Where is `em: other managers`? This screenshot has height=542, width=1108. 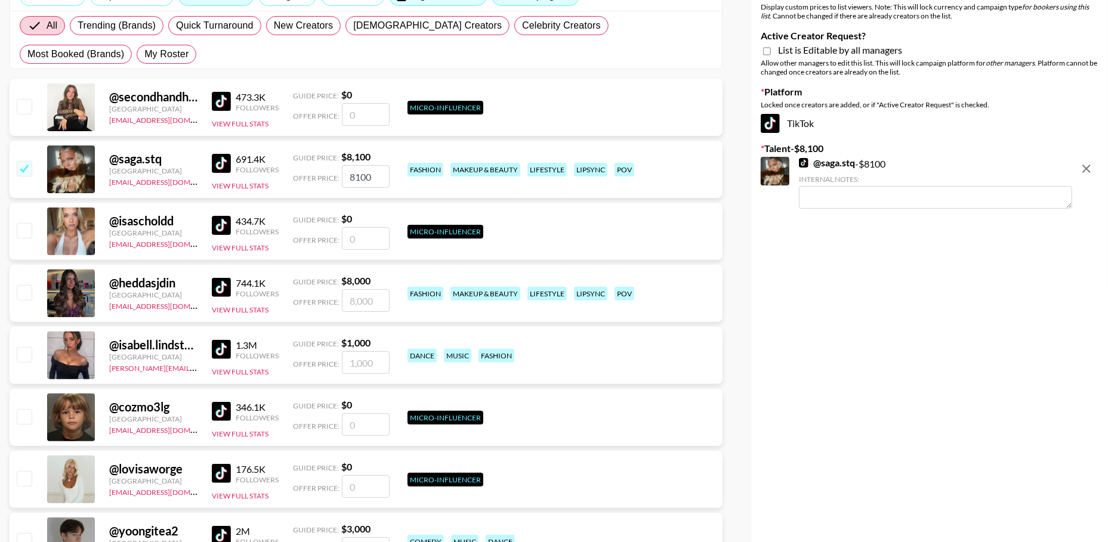 em: other managers is located at coordinates (1010, 63).